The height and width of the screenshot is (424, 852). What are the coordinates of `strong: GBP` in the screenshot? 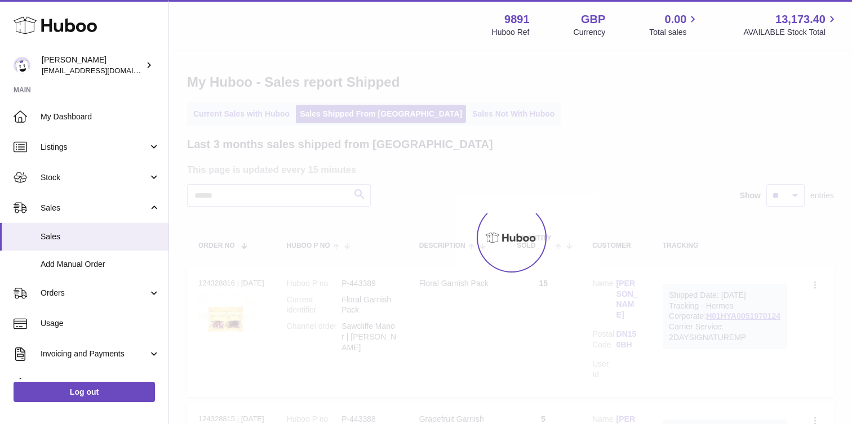 It's located at (593, 19).